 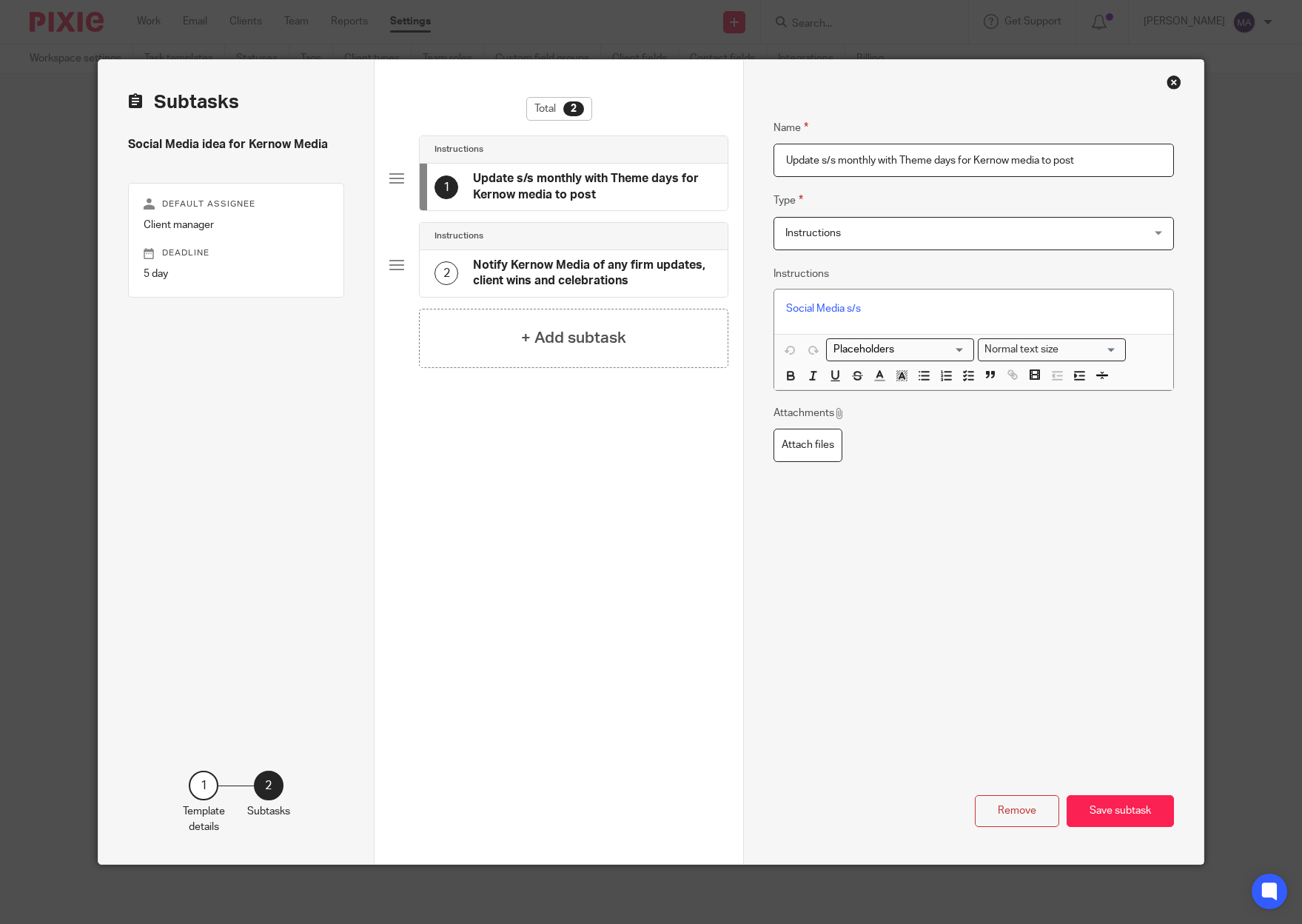 I want to click on div: Text styles, so click(x=1052, y=350).